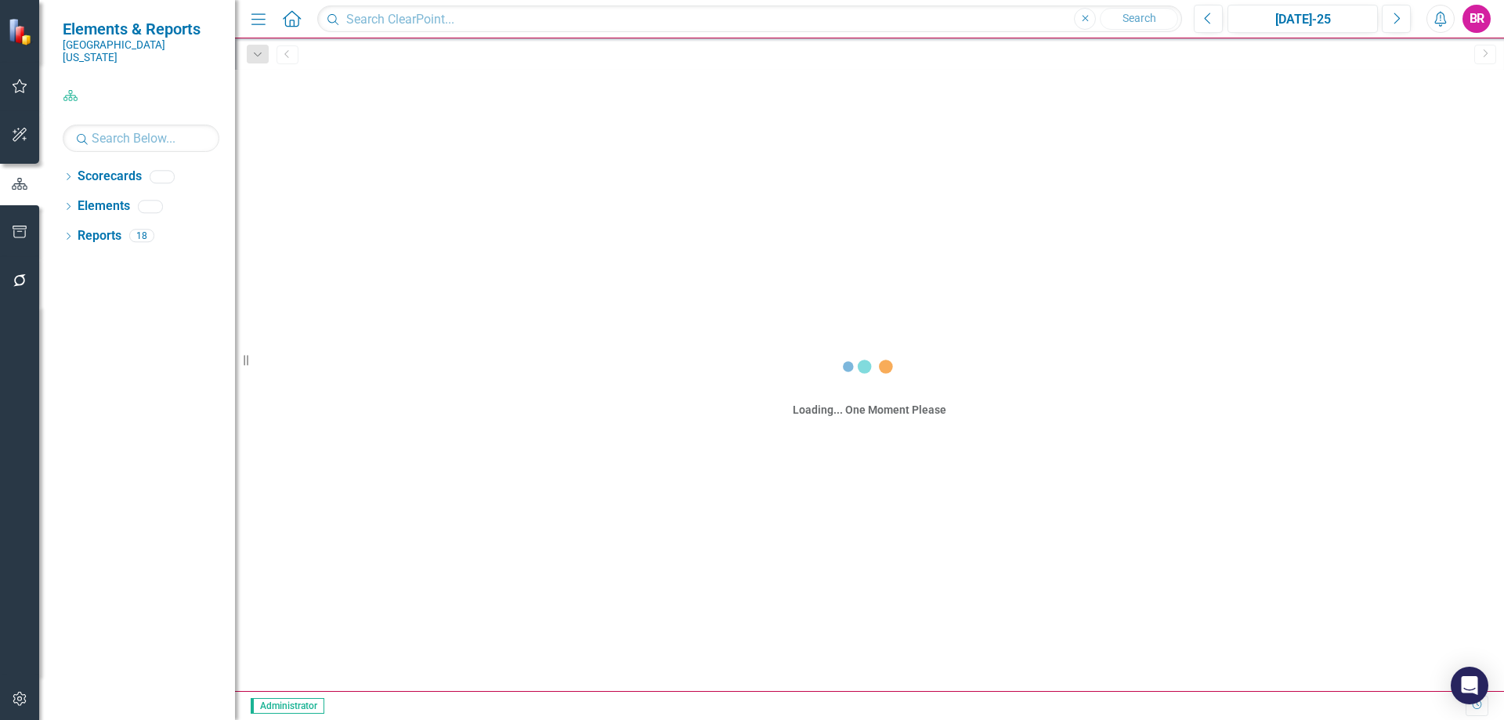 This screenshot has width=1504, height=720. What do you see at coordinates (1470, 685) in the screenshot?
I see `div: Open Intercom Messenger` at bounding box center [1470, 685].